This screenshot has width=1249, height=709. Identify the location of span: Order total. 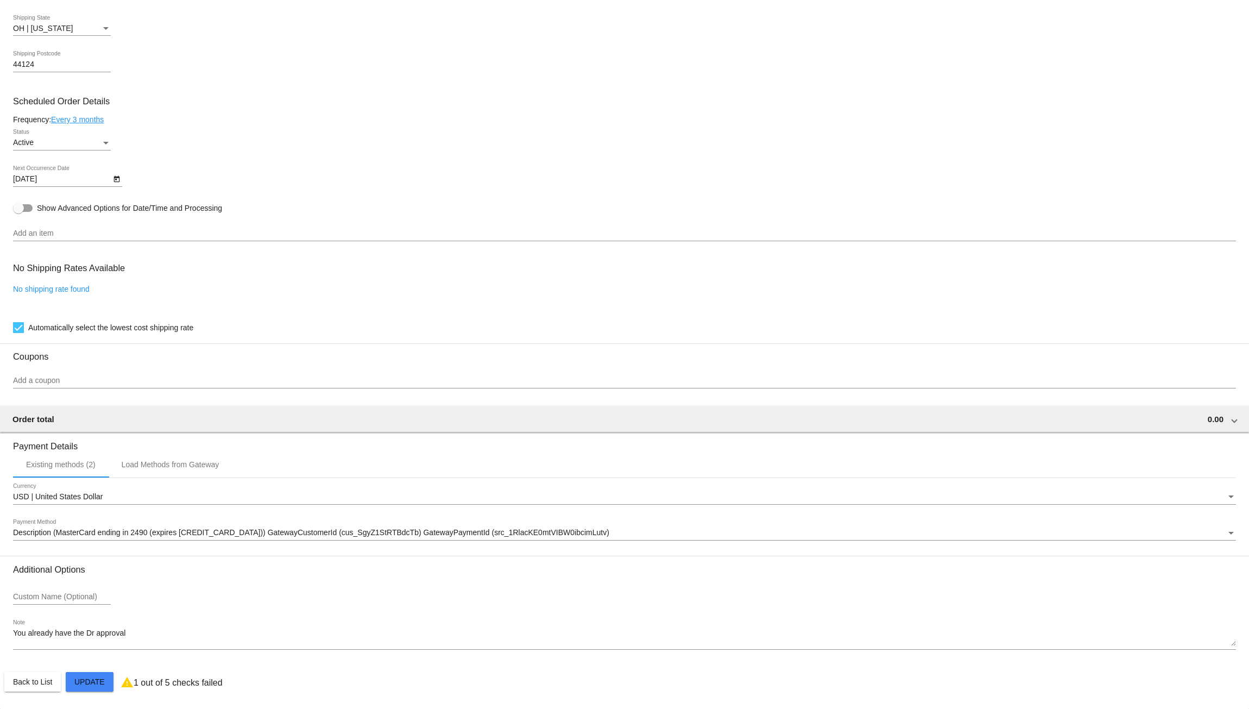
(33, 419).